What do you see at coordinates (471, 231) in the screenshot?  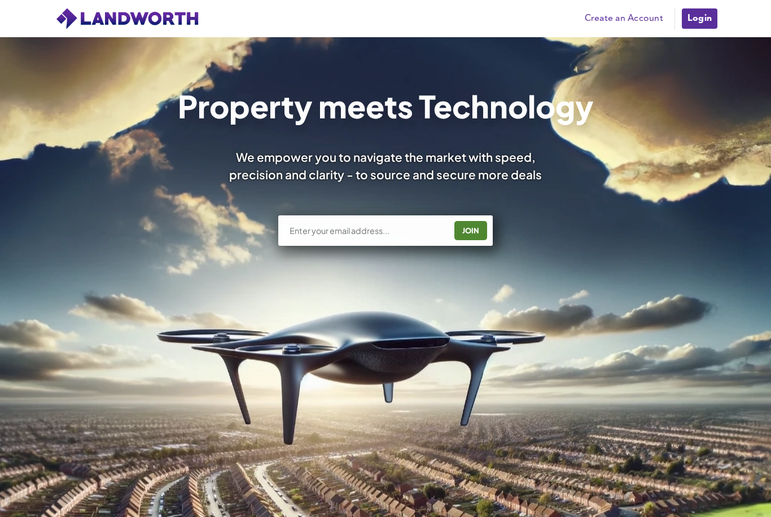 I see `button: JOIN` at bounding box center [471, 231].